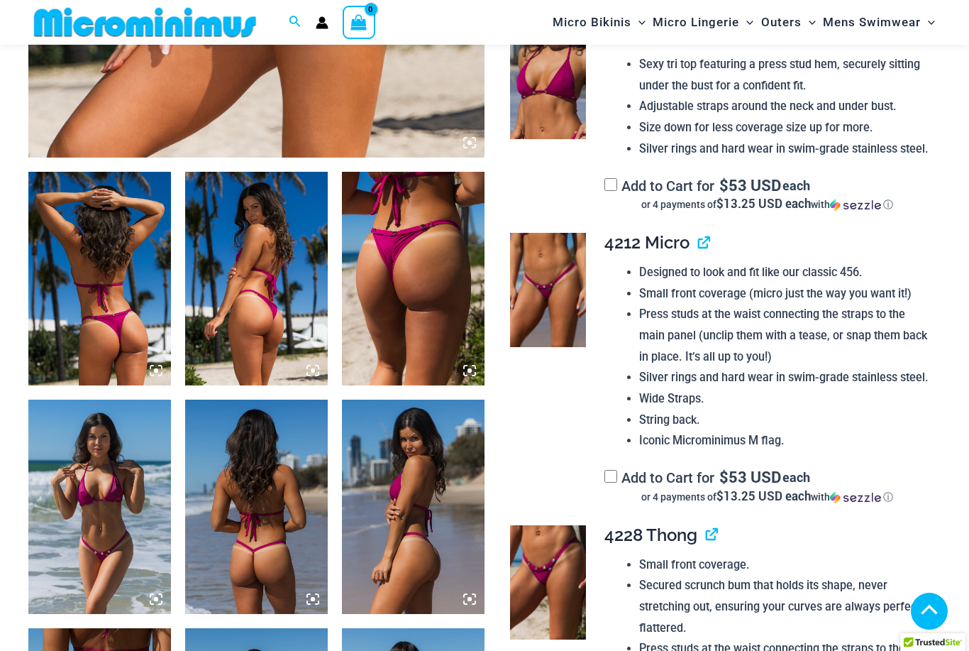 The height and width of the screenshot is (651, 969). What do you see at coordinates (784, 294) in the screenshot?
I see `li: Small front coverage (micro just the way you want it!)` at bounding box center [784, 294].